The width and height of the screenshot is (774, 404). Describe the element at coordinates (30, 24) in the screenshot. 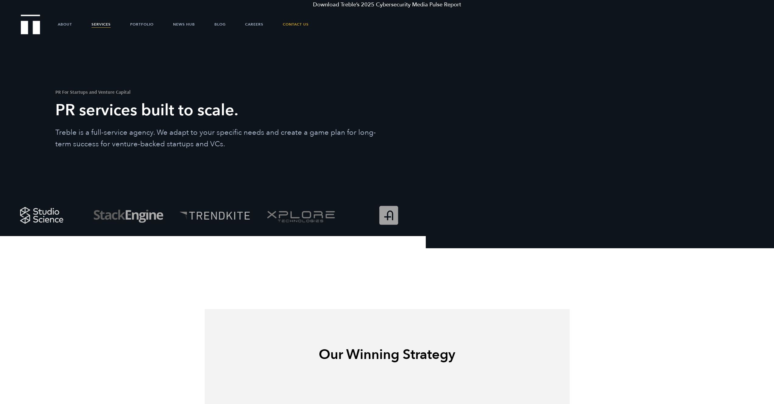

I see `a: Treble Homepage` at that location.